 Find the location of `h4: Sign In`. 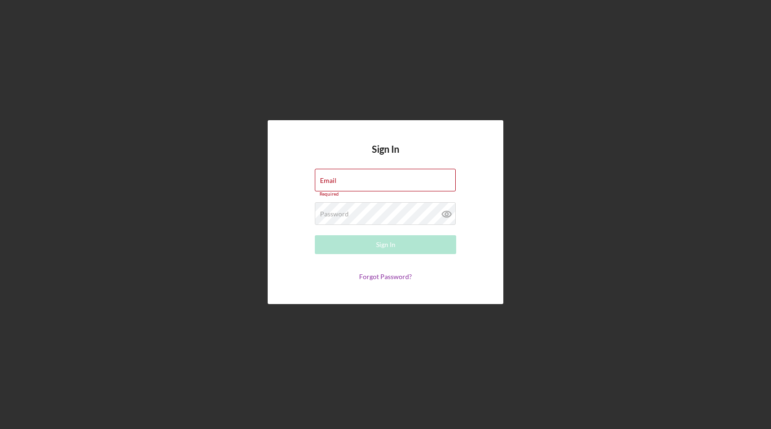

h4: Sign In is located at coordinates (385, 156).